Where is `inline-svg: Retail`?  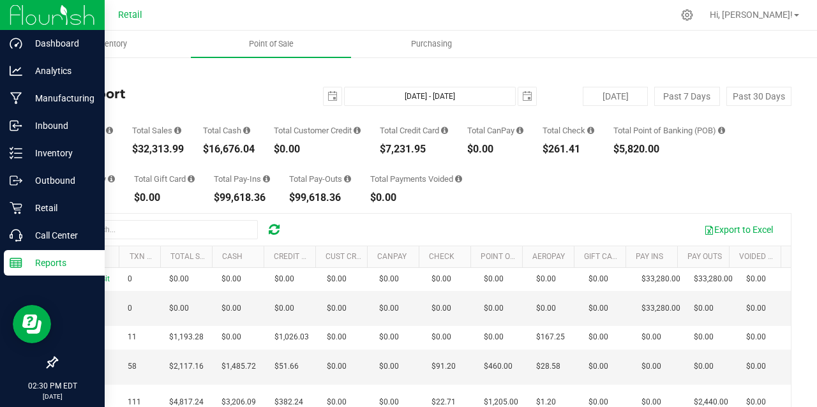 inline-svg: Retail is located at coordinates (16, 208).